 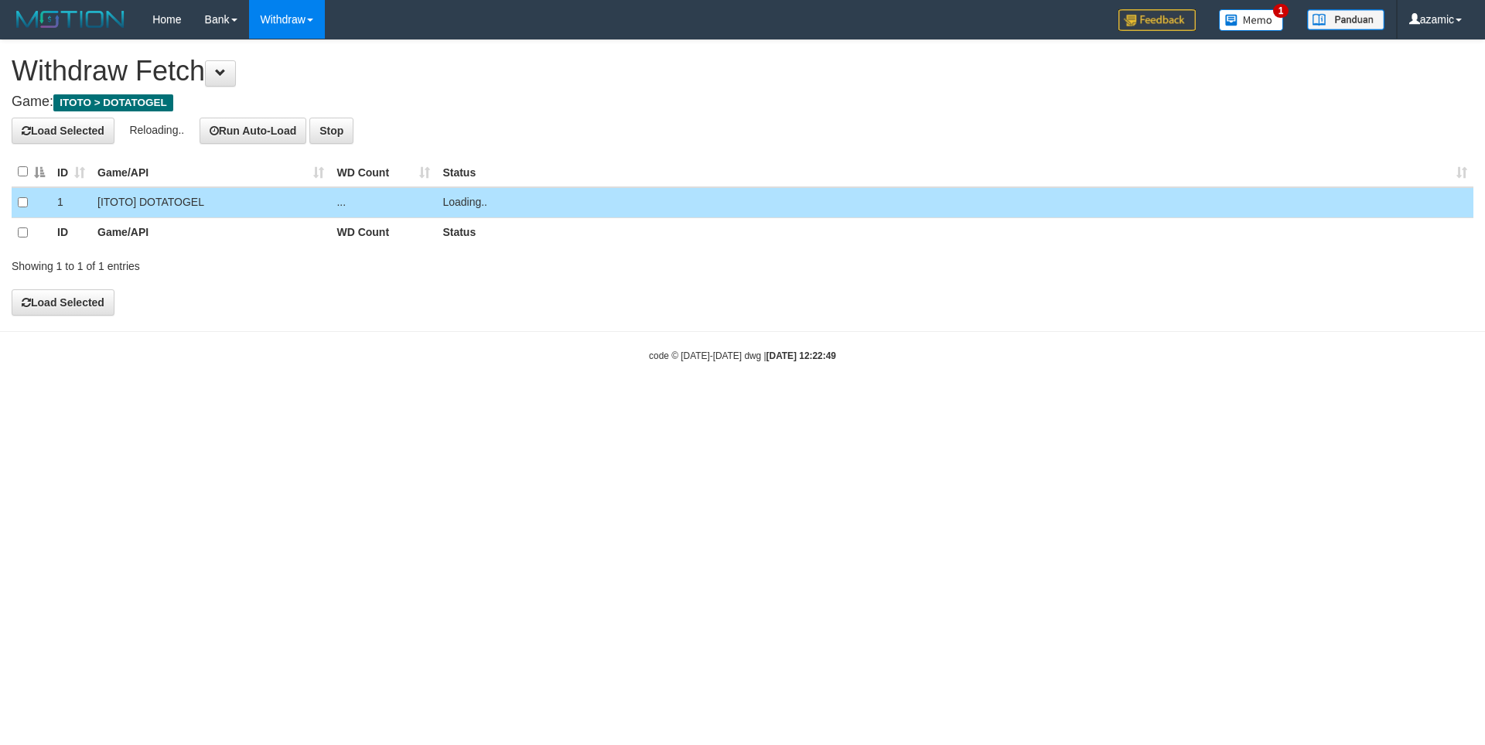 I want to click on button: Run Auto-Load, so click(x=253, y=131).